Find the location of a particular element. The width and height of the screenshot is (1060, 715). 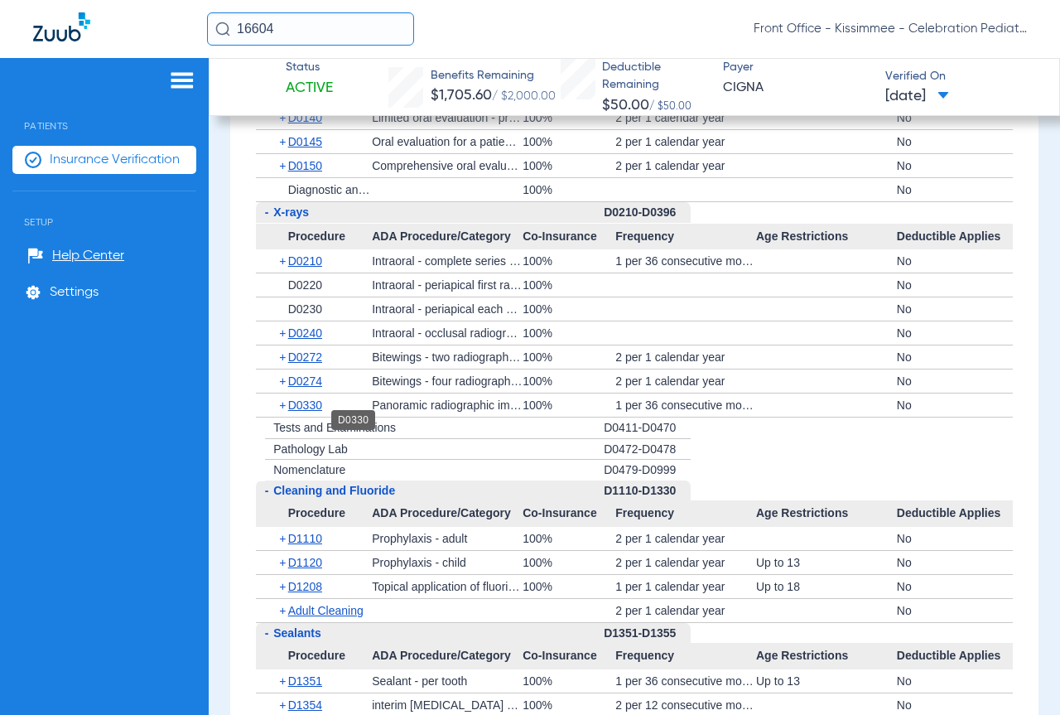

span: D0230 is located at coordinates (305, 309).